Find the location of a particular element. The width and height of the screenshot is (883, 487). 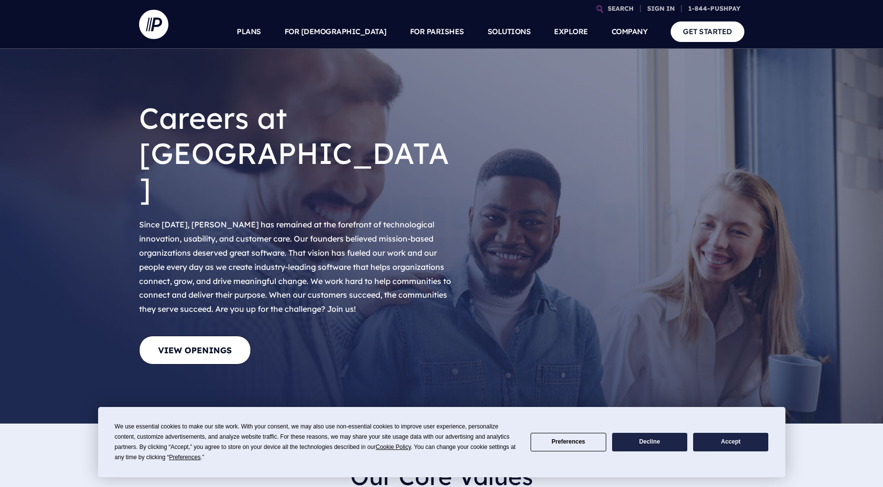

button: Decline is located at coordinates (649, 442).